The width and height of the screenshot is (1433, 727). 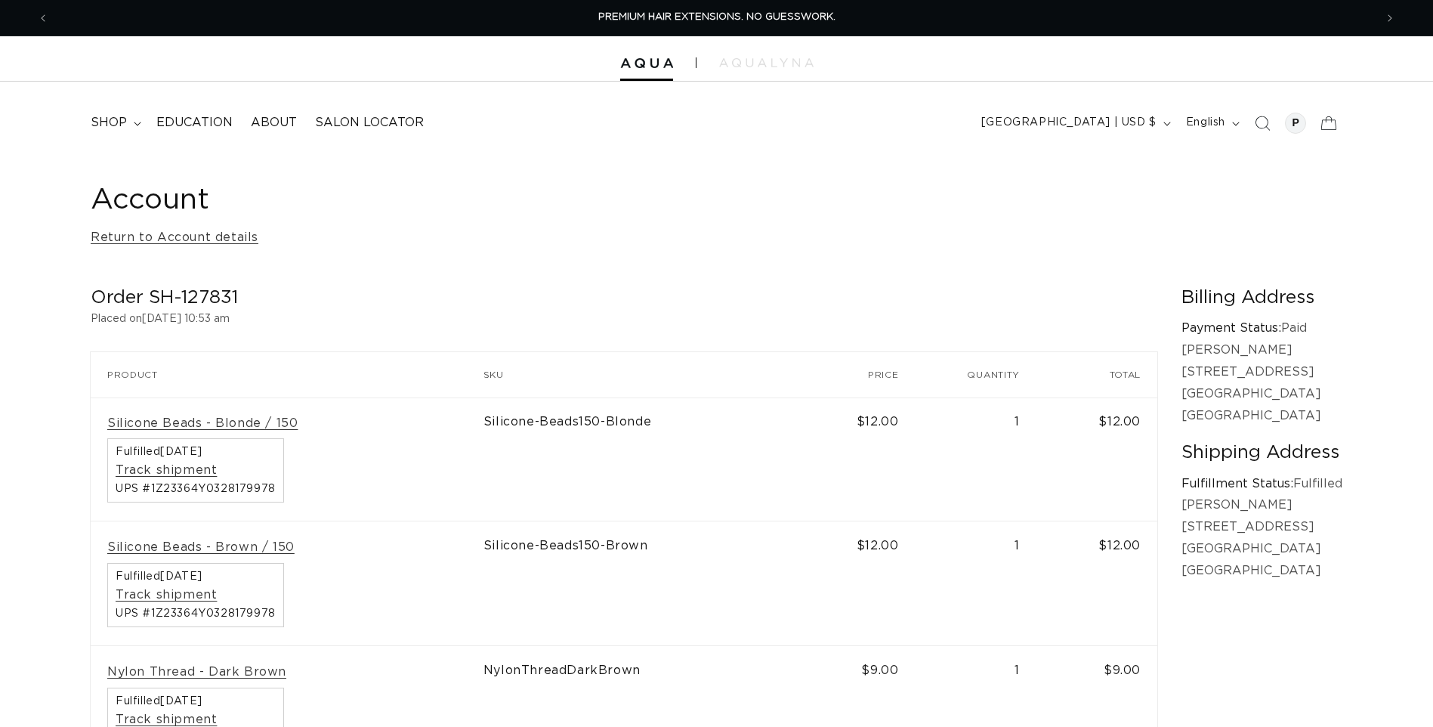 I want to click on th: Product, so click(x=287, y=375).